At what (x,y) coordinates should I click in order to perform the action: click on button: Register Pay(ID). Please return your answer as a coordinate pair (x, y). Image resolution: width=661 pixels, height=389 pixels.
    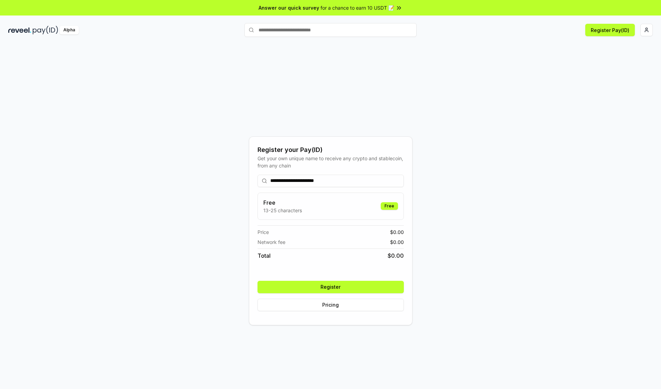
    Looking at the image, I should click on (610, 30).